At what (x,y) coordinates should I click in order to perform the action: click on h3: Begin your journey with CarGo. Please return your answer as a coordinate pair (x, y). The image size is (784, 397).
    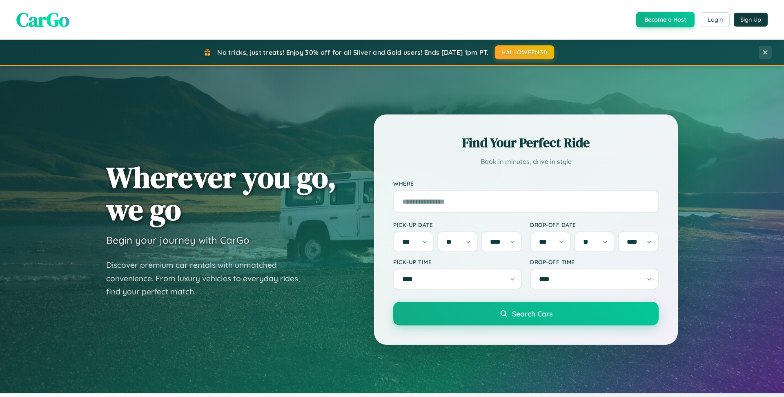
    Looking at the image, I should click on (178, 240).